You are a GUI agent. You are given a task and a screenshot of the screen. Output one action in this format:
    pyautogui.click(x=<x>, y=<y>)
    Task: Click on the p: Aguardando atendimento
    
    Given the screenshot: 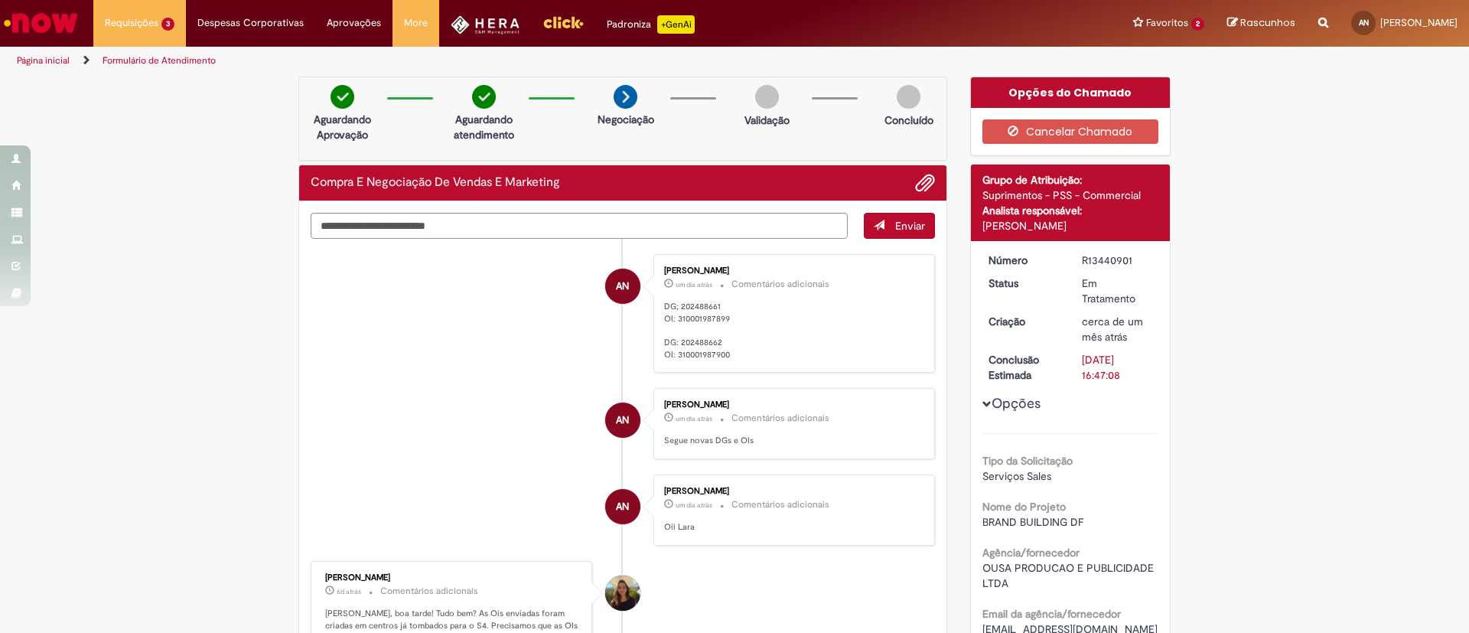 What is the action you would take?
    pyautogui.click(x=484, y=127)
    